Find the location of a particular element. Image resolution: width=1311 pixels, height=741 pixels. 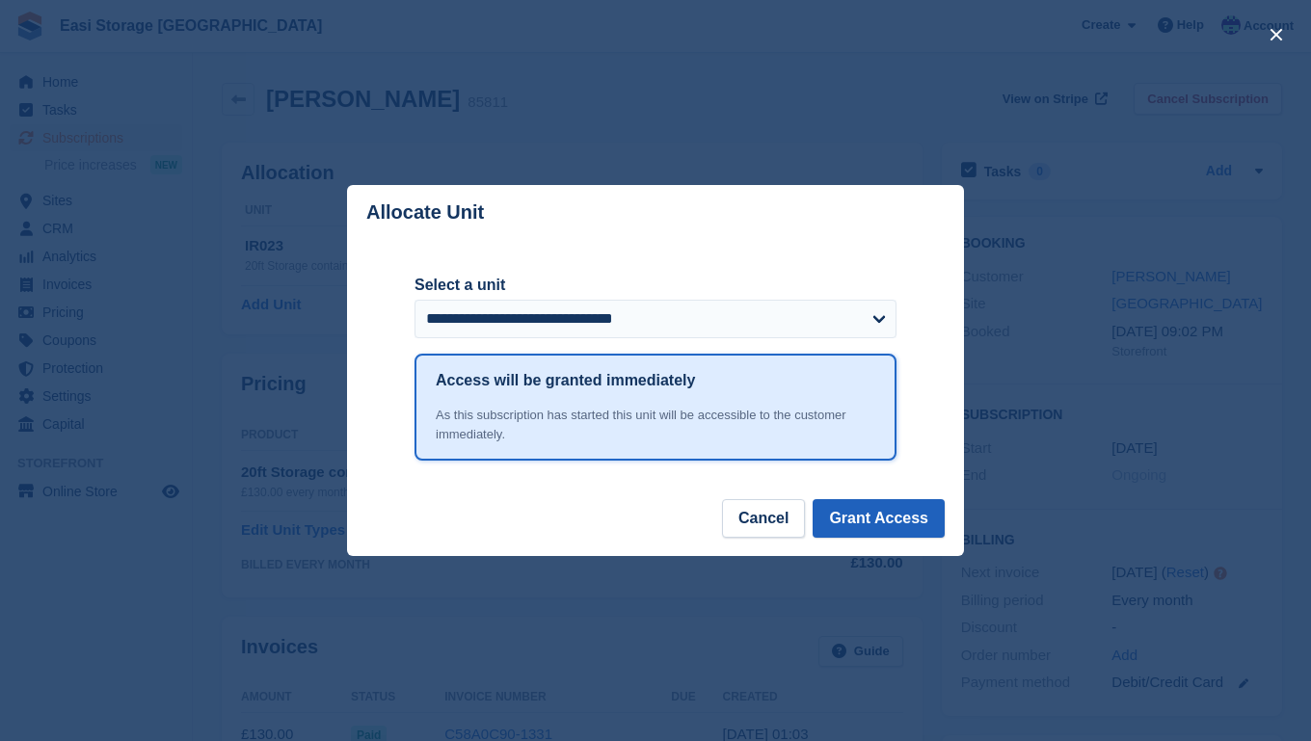

div: As this subscription has started this unit will be accessible to the customer immediately. is located at coordinates (656, 424).